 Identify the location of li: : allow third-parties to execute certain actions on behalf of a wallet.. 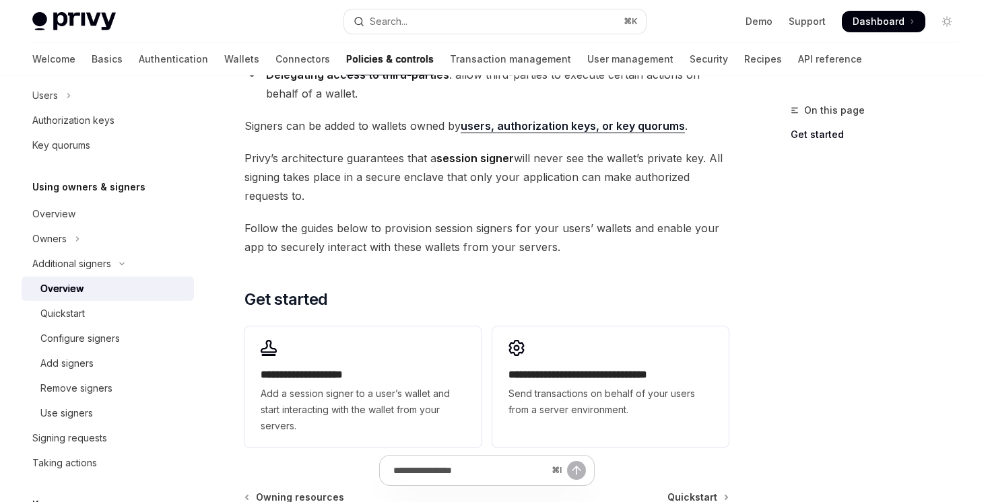
(486, 84).